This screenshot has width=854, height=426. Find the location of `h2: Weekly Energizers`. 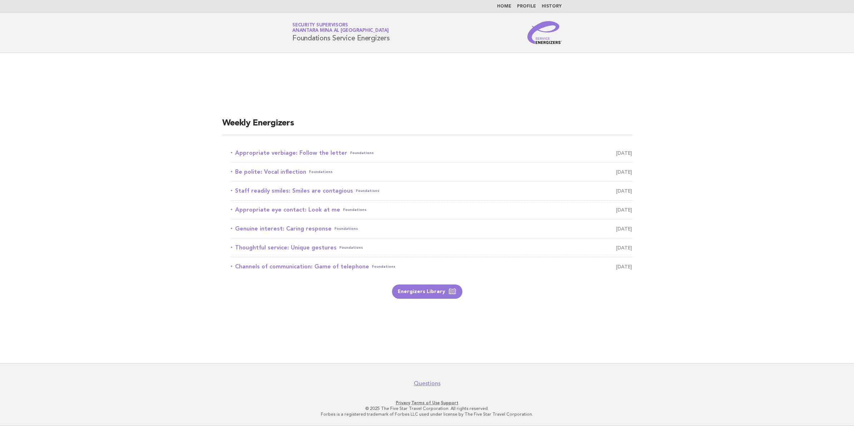

h2: Weekly Energizers is located at coordinates (427, 126).